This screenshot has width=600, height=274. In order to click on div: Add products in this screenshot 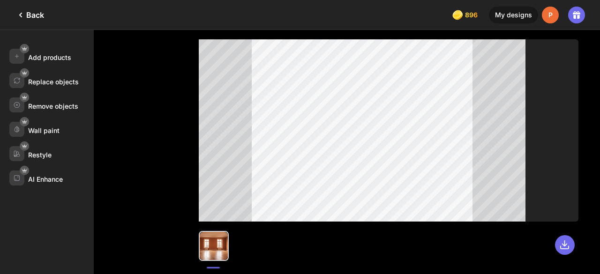, I will do `click(50, 57)`.